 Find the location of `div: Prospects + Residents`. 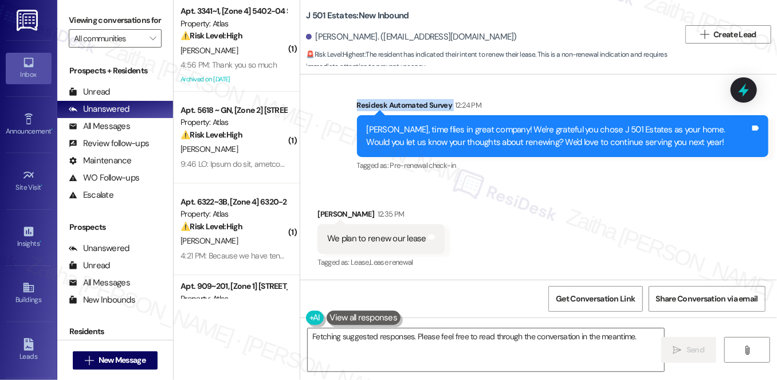

div: Prospects + Residents is located at coordinates (115, 70).